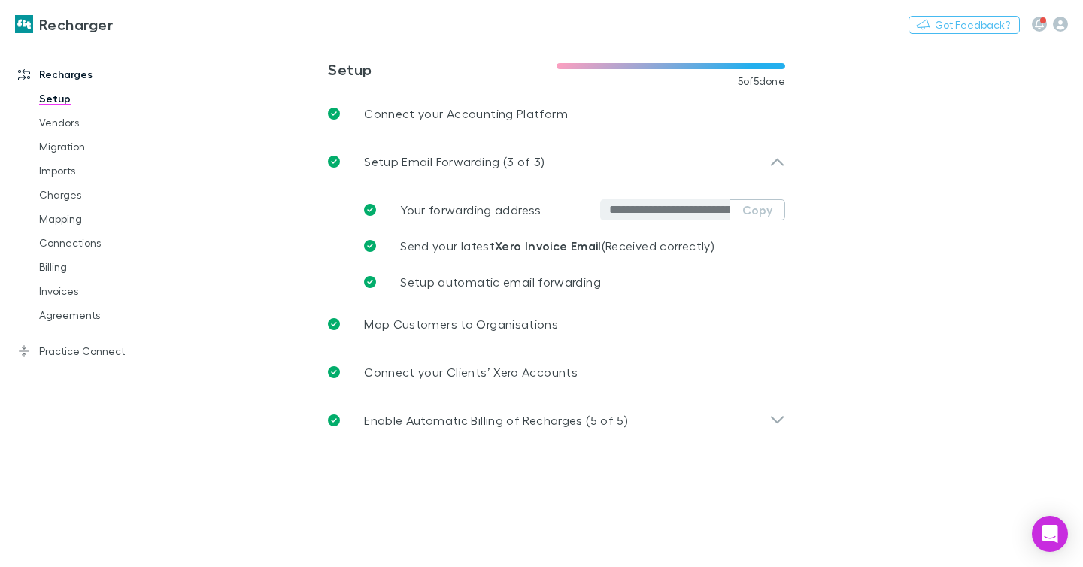  What do you see at coordinates (104, 171) in the screenshot?
I see `a: Imports` at bounding box center [104, 171].